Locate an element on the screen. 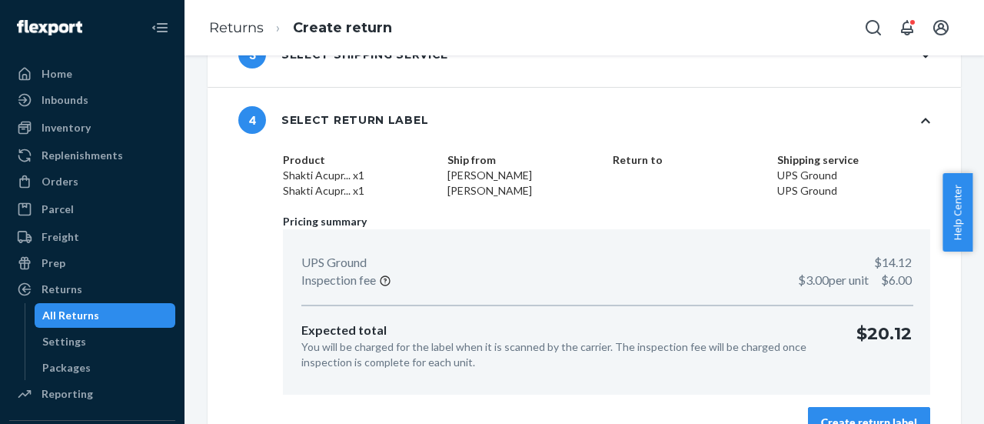  p: Pricing summary is located at coordinates (607, 221).